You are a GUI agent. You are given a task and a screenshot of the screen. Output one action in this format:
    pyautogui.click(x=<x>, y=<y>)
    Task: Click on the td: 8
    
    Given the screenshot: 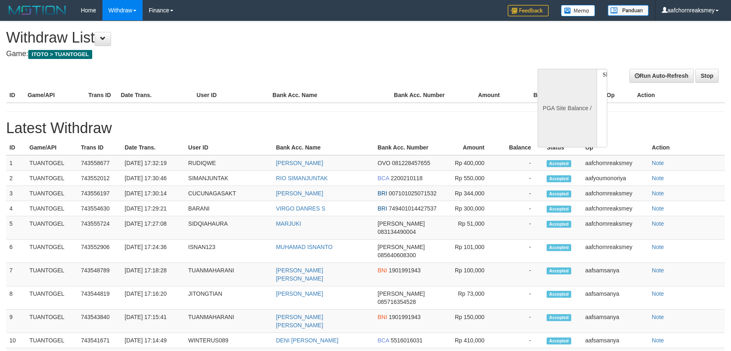 What is the action you would take?
    pyautogui.click(x=16, y=298)
    